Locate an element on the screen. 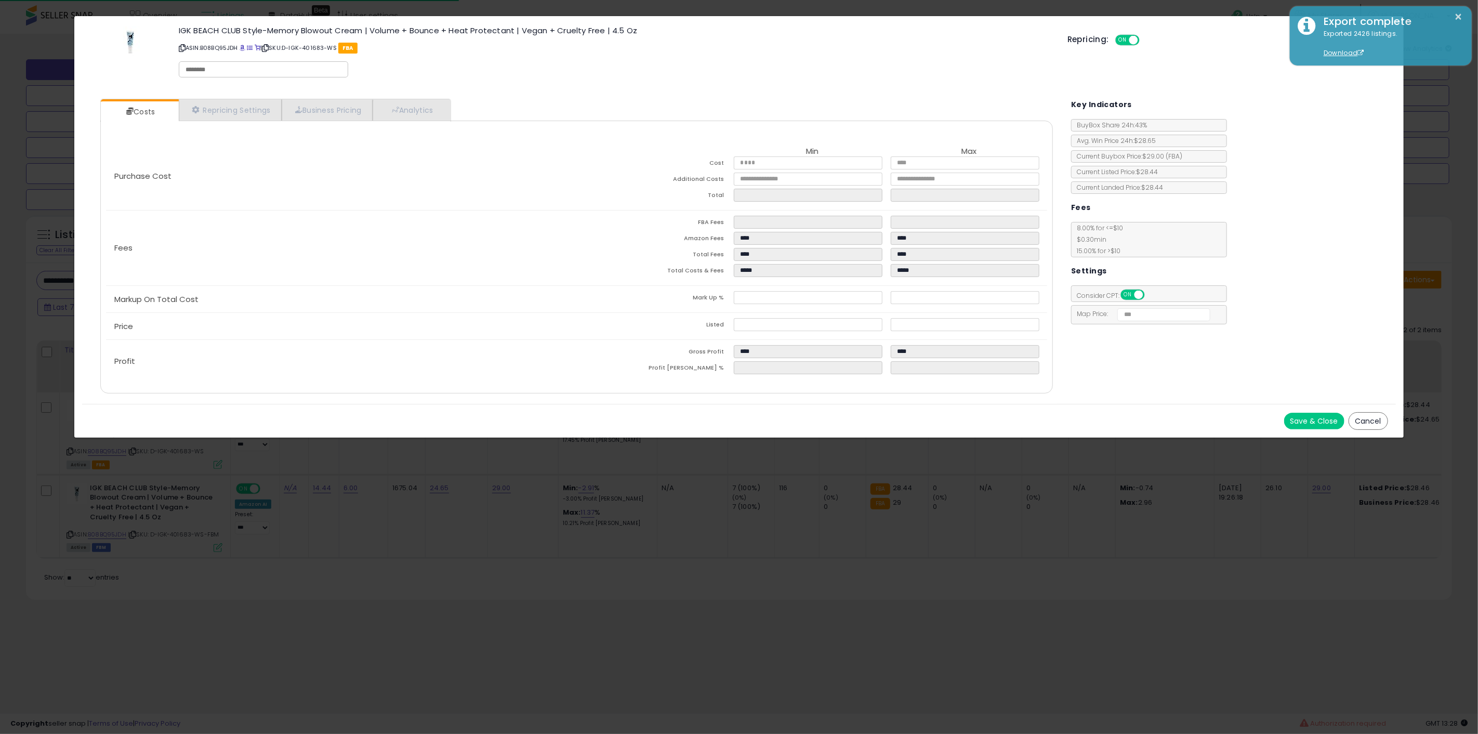 Image resolution: width=1478 pixels, height=734 pixels. span: Avg. Win Price 24h: $28.65 is located at coordinates (1114, 140).